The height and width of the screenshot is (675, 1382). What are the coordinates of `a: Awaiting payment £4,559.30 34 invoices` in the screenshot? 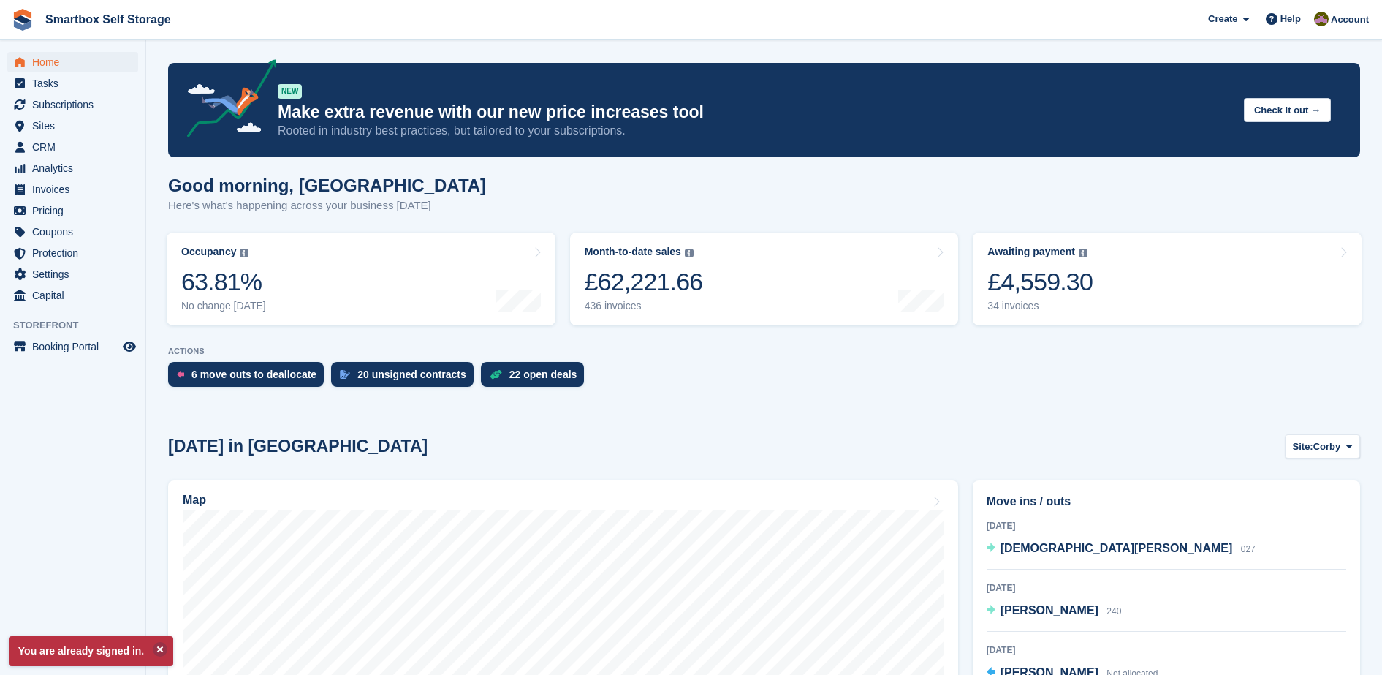 It's located at (1167, 278).